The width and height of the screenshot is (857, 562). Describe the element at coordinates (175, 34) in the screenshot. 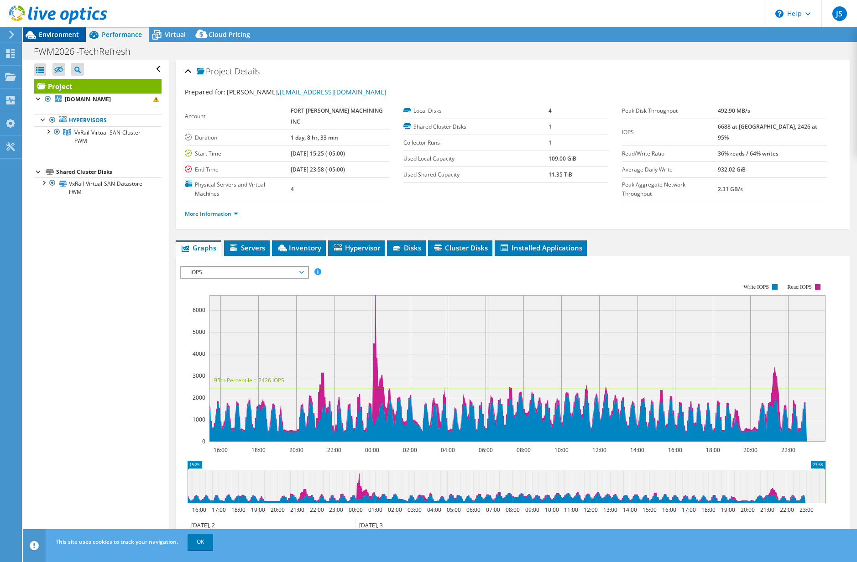

I see `span: Virtual` at that location.